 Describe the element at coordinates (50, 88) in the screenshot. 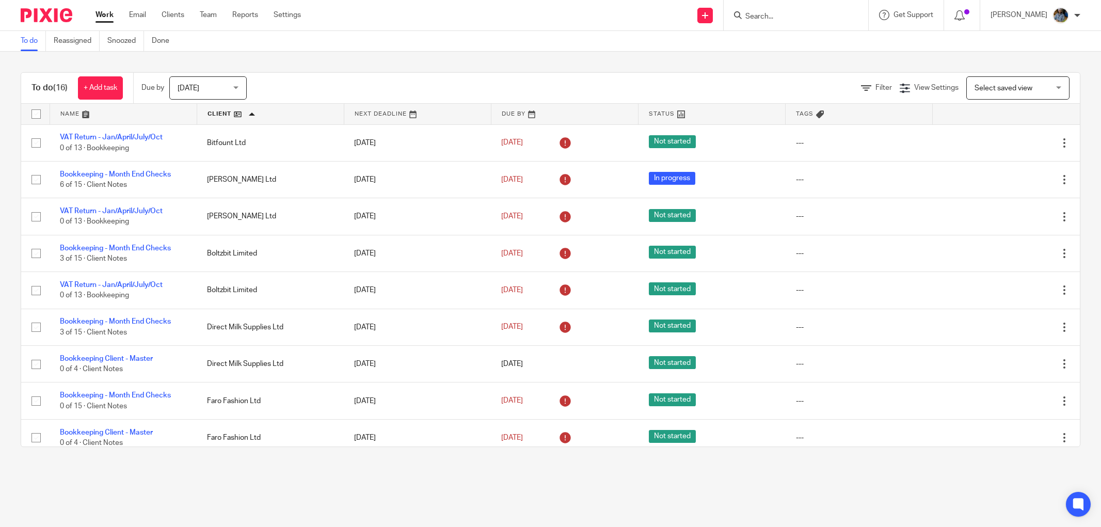

I see `h1: To do` at that location.